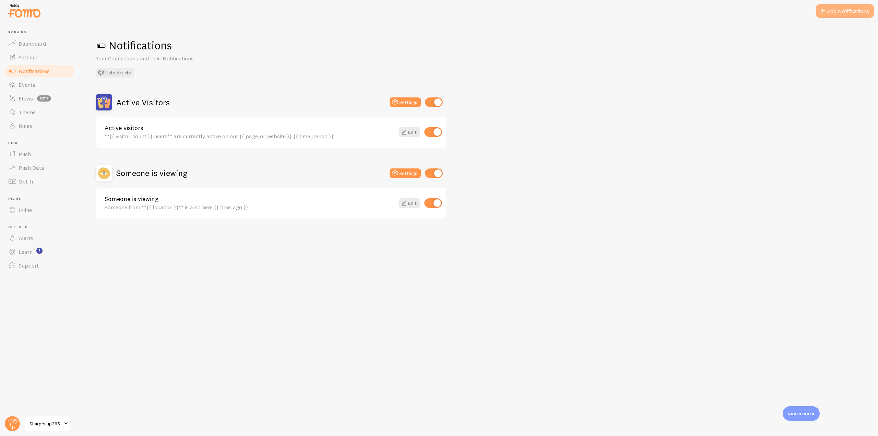 Image resolution: width=878 pixels, height=436 pixels. Describe the element at coordinates (44, 98) in the screenshot. I see `span: beta` at that location.